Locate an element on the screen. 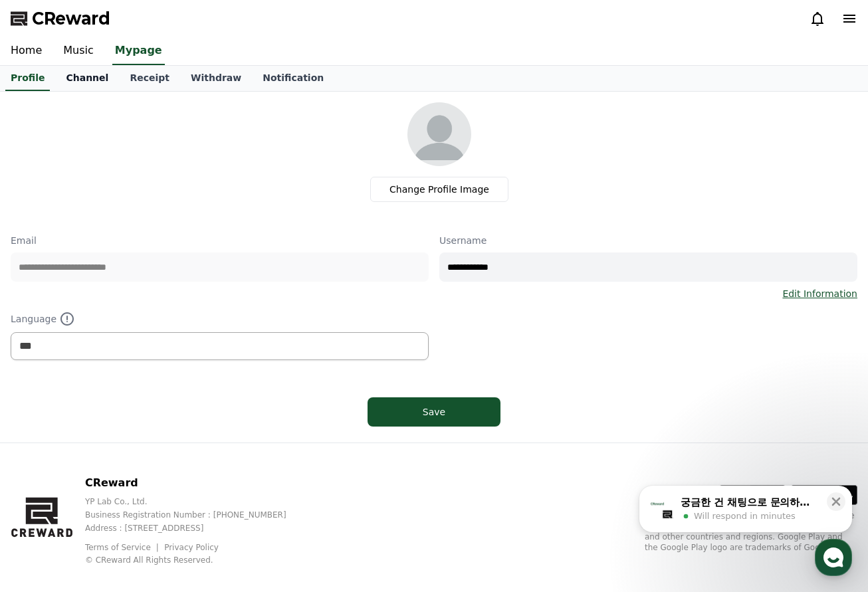 The height and width of the screenshot is (592, 868). span: Settings is located at coordinates (213, 446).